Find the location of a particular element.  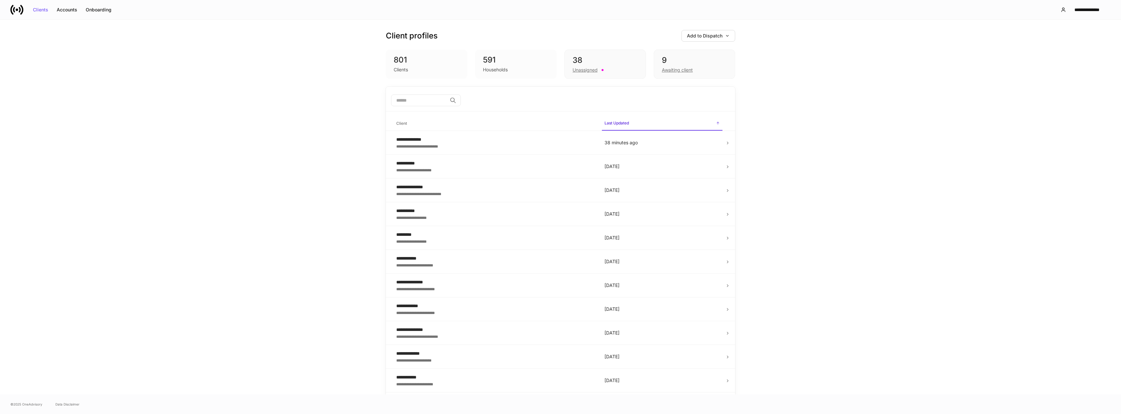

h6: Last Updated is located at coordinates (617, 123).